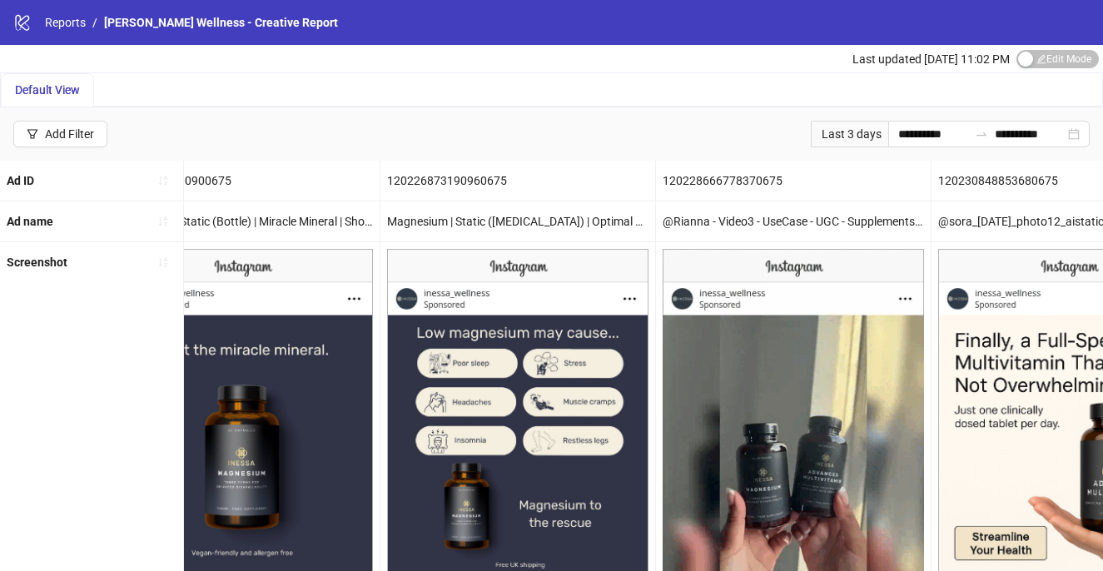  Describe the element at coordinates (47, 90) in the screenshot. I see `span: Default View` at that location.